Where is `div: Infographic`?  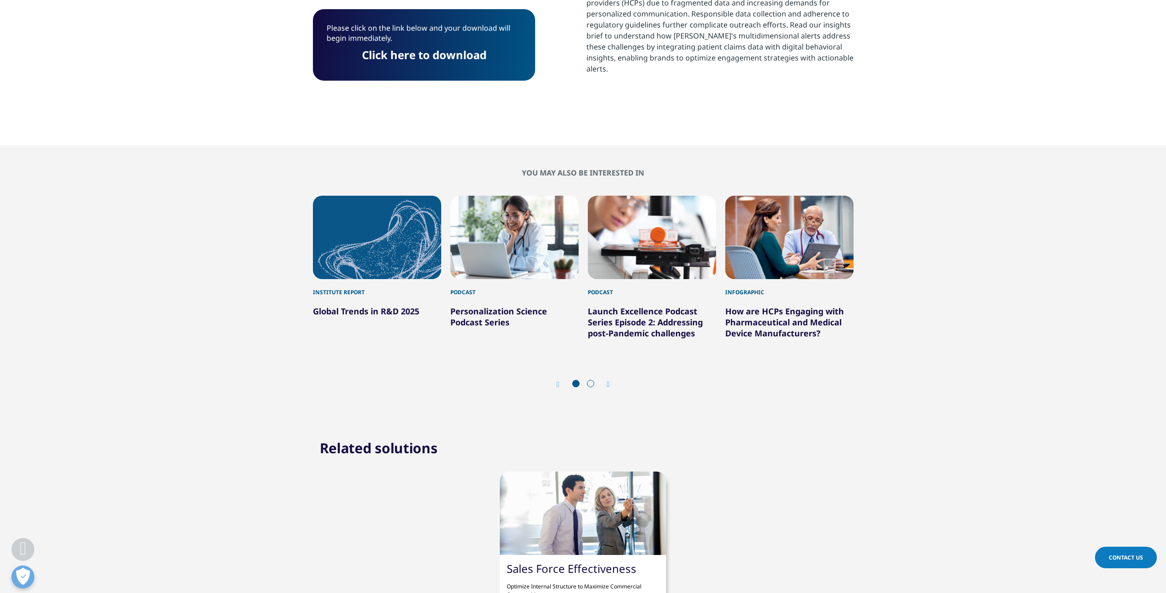
div: Infographic is located at coordinates (790, 288).